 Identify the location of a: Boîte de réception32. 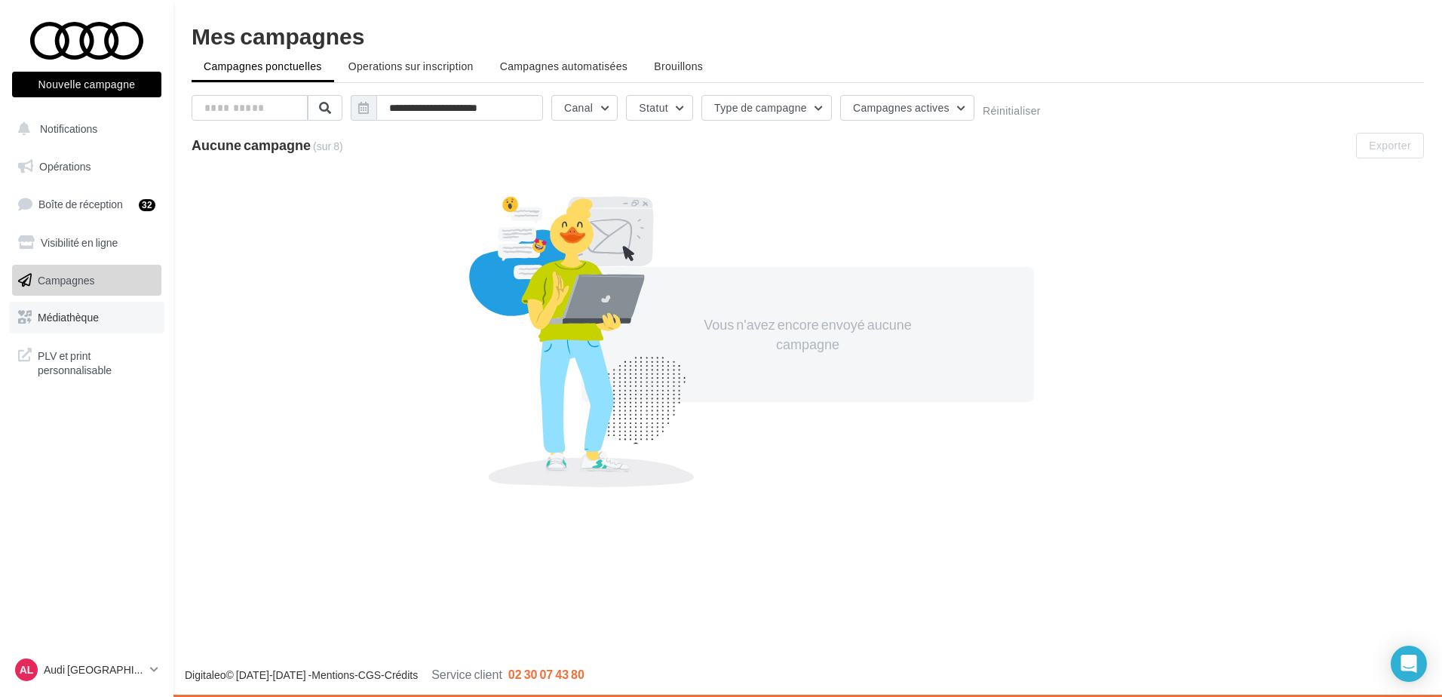
(87, 204).